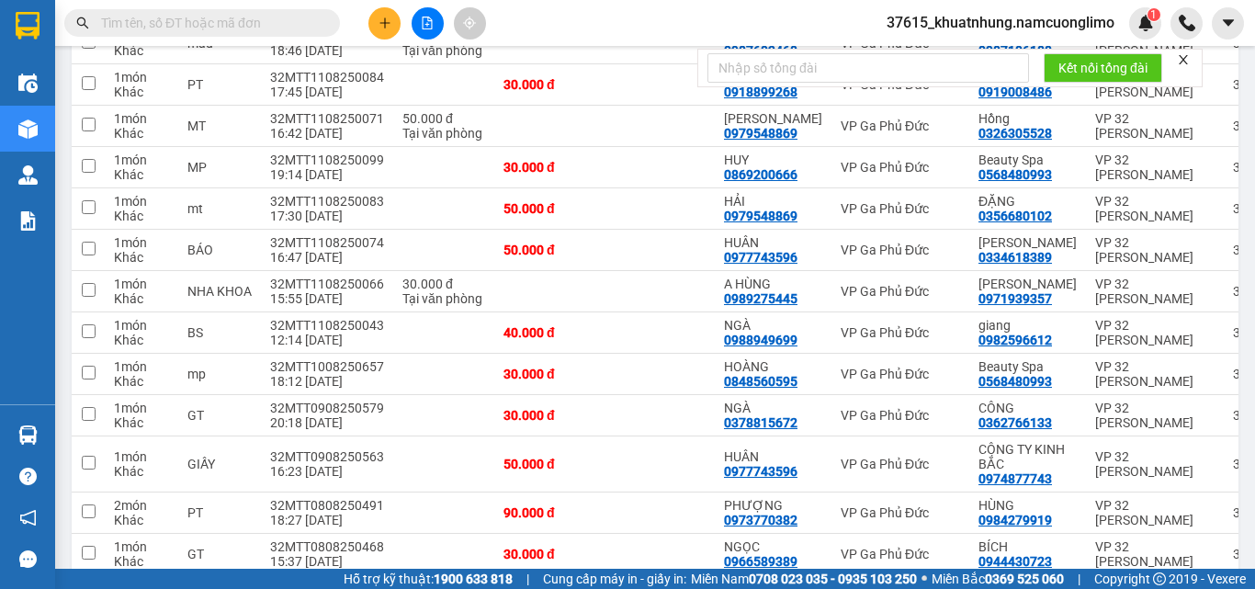  I want to click on div: PT, so click(220, 513).